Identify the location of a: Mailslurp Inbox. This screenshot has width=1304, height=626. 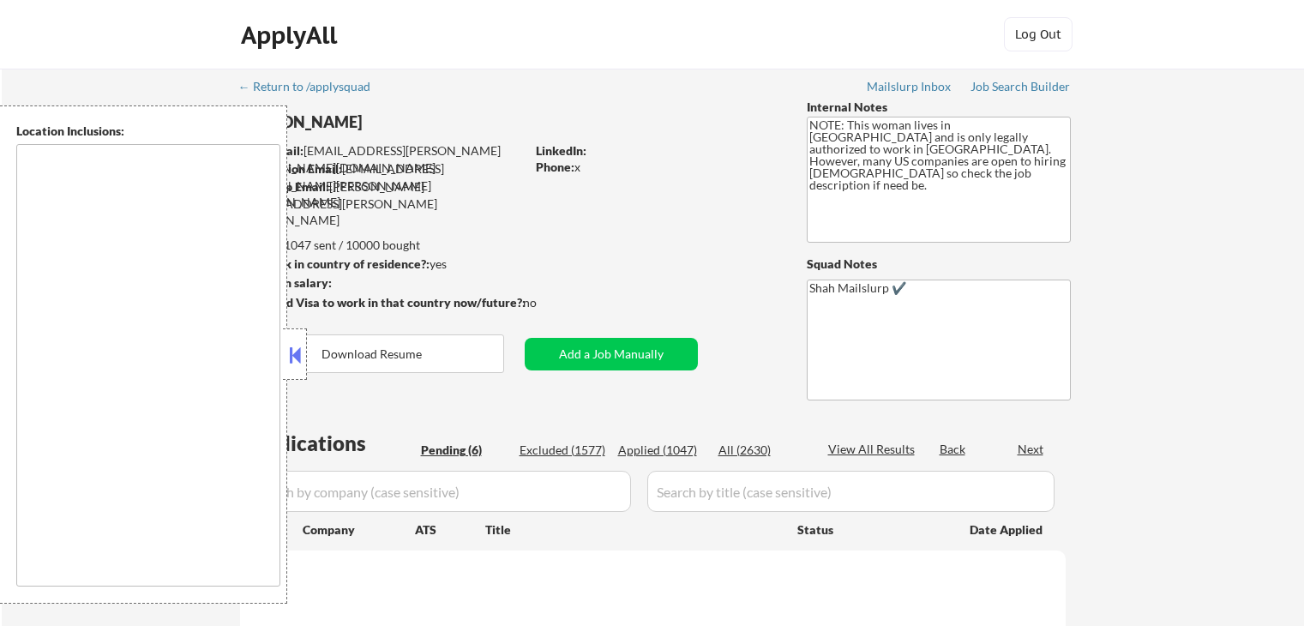
(910, 88).